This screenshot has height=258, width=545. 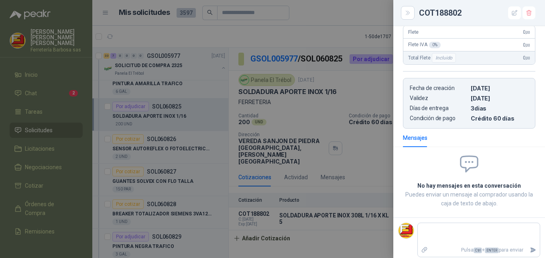 What do you see at coordinates (439, 88) in the screenshot?
I see `p: Fecha de creación` at bounding box center [439, 88].